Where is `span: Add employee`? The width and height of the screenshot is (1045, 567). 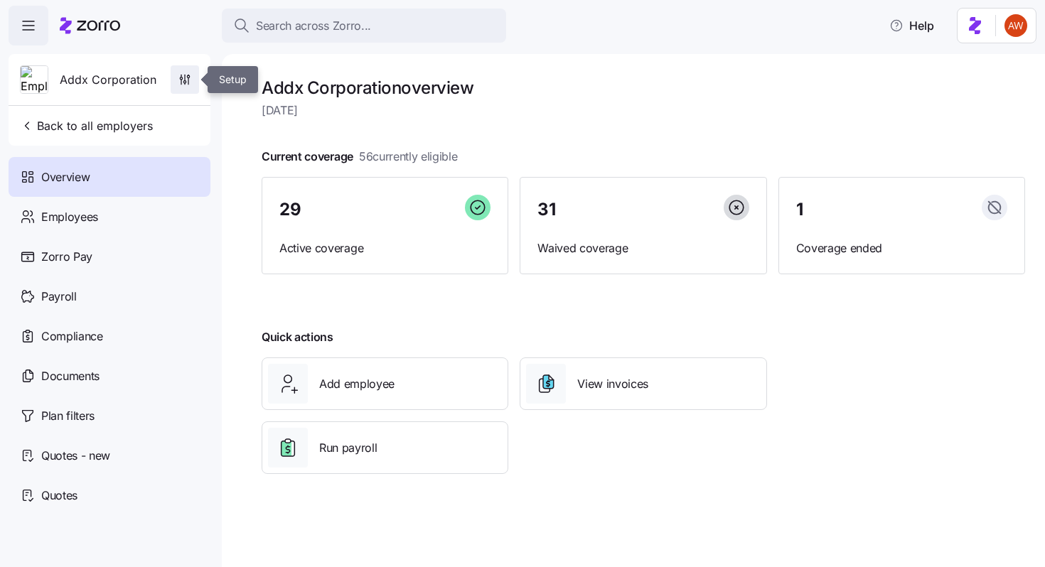
span: Add employee is located at coordinates (357, 384).